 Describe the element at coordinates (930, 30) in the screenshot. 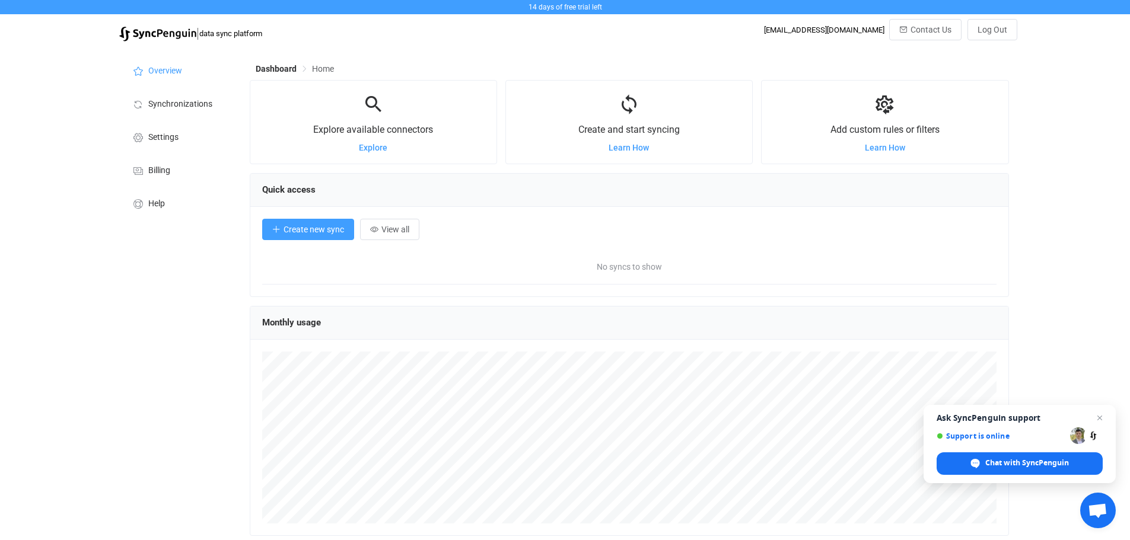

I see `span: Contact Us` at that location.